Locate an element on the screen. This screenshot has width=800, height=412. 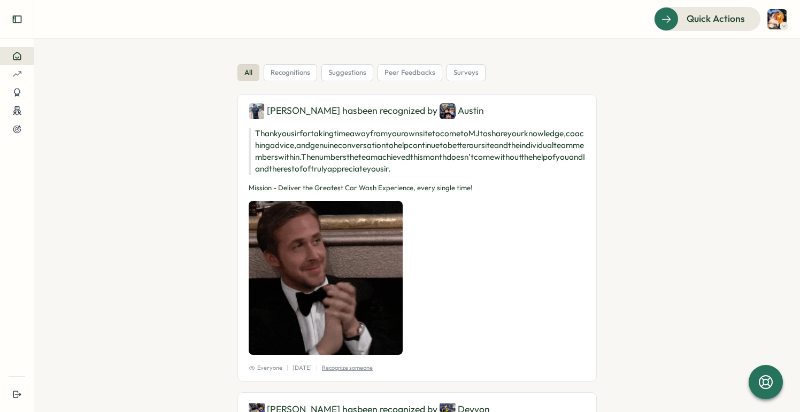
p: Mission - Deliver the Greatest Car Wash Experience, every single time! is located at coordinates (417, 188).